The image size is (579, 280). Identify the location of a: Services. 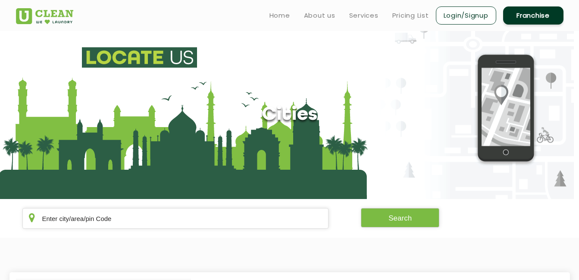
(364, 16).